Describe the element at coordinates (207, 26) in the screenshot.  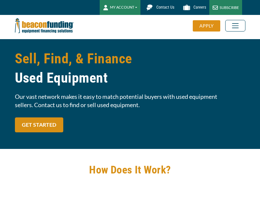
I see `div: APPLY` at that location.